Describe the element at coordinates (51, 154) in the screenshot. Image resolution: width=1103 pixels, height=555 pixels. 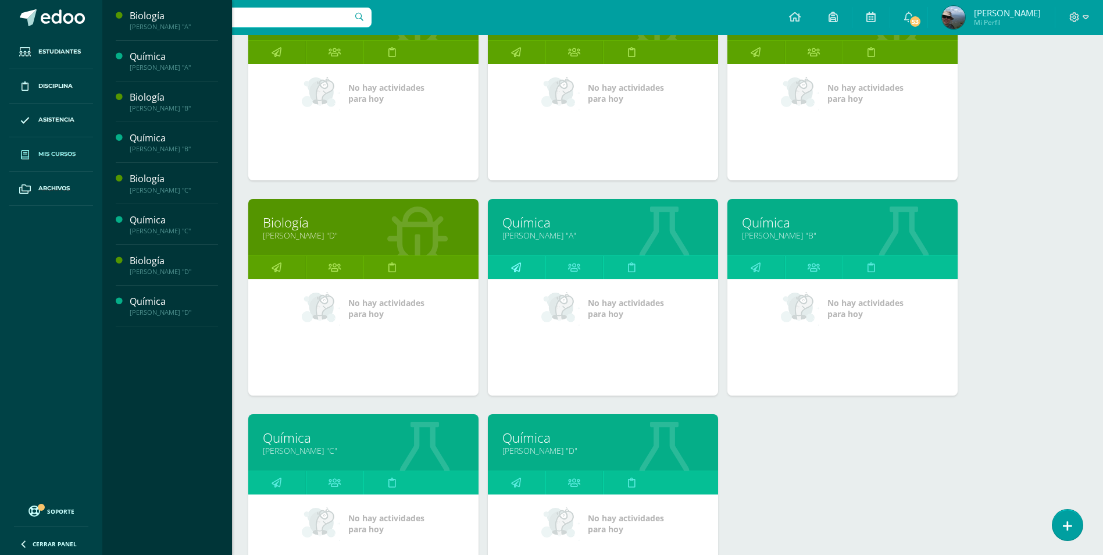
I see `a: Mis cursos` at that location.